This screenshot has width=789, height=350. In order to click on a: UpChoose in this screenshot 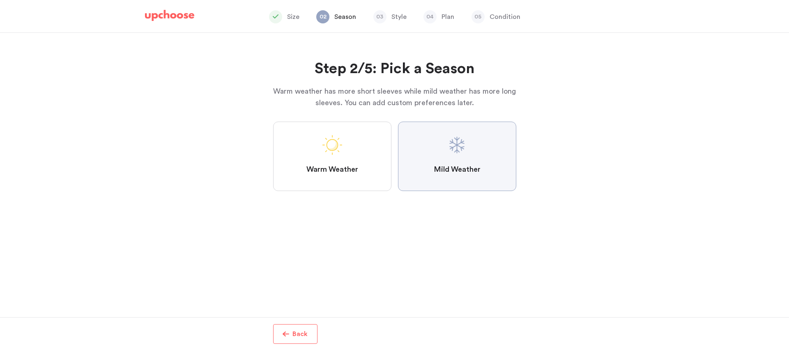, I will do `click(170, 17)`.